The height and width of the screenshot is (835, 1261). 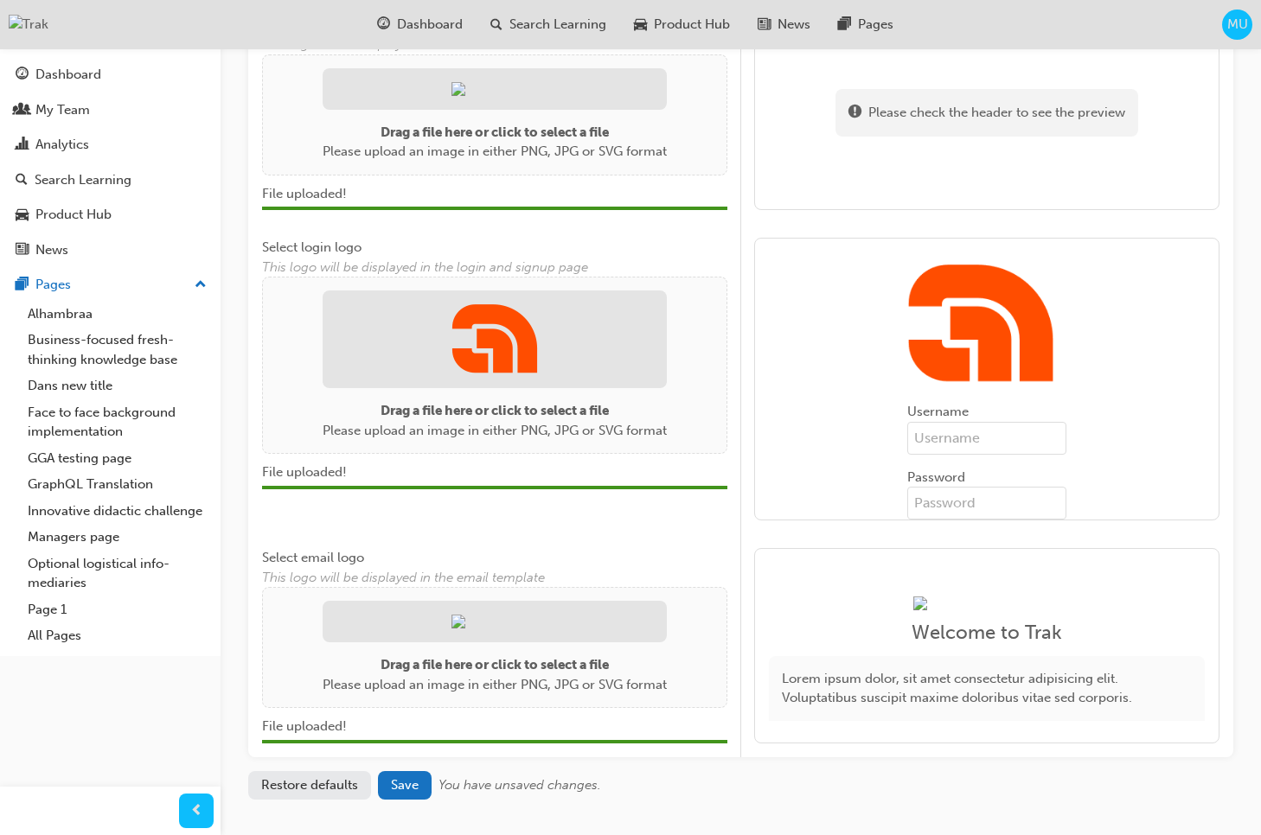 What do you see at coordinates (987, 633) in the screenshot?
I see `span: Welcome to Trak` at bounding box center [987, 633].